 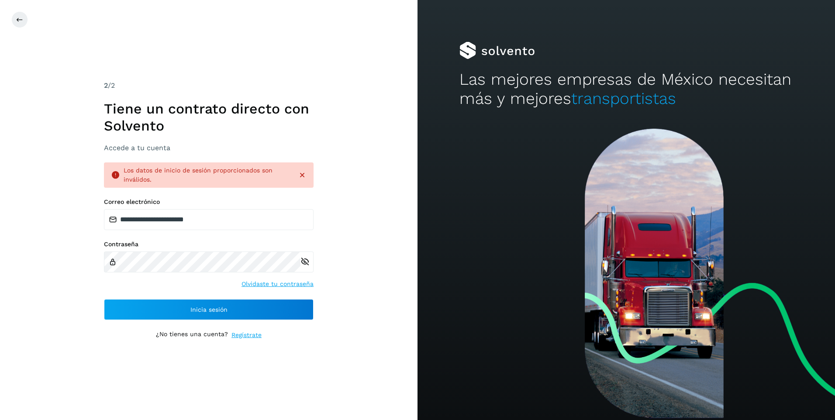 I want to click on p: ¿No tienes una cuenta?, so click(x=192, y=335).